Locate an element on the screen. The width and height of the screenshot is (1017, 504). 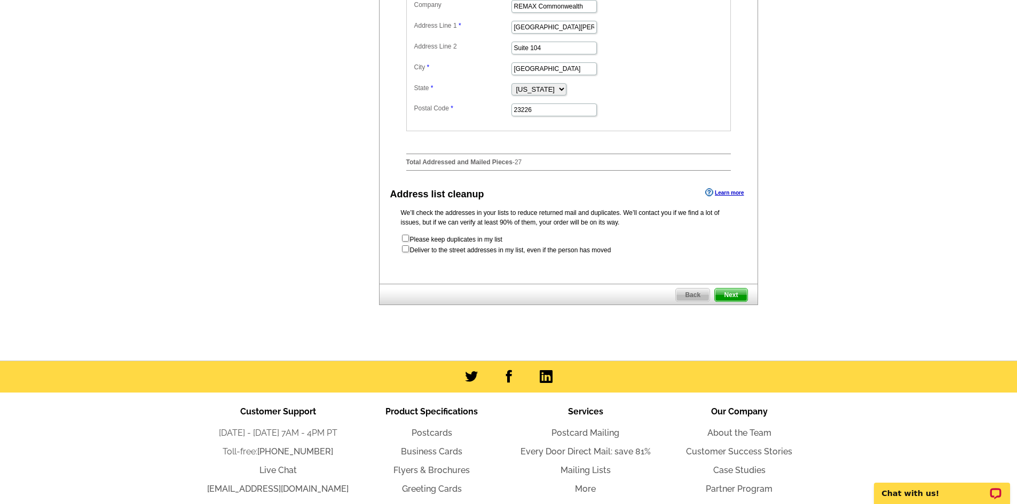
a: Flyers & Brochures is located at coordinates (431, 470).